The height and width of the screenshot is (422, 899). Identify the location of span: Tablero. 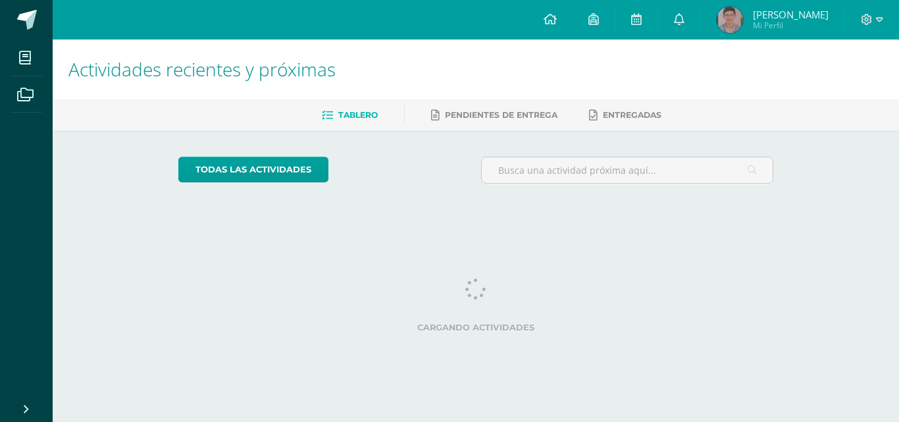
(358, 115).